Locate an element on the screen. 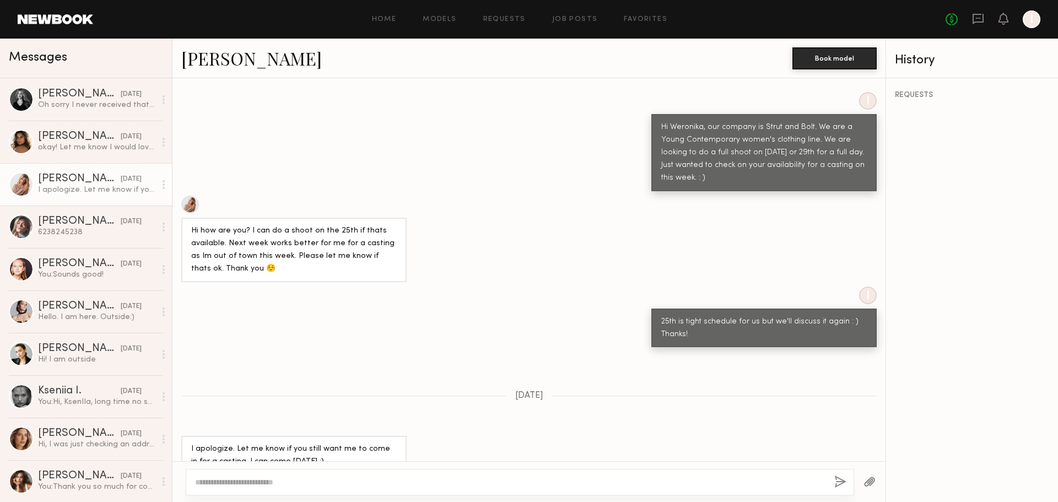 The width and height of the screenshot is (1058, 502). div: You: Sounds good! is located at coordinates (96, 274).